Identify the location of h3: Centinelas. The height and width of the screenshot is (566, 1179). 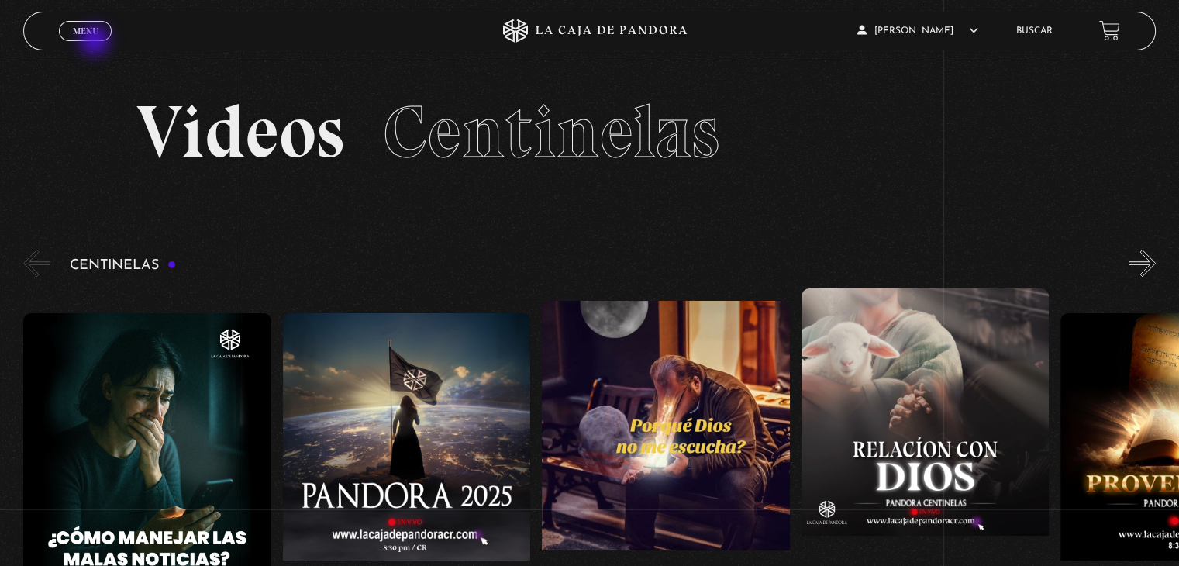
(122, 265).